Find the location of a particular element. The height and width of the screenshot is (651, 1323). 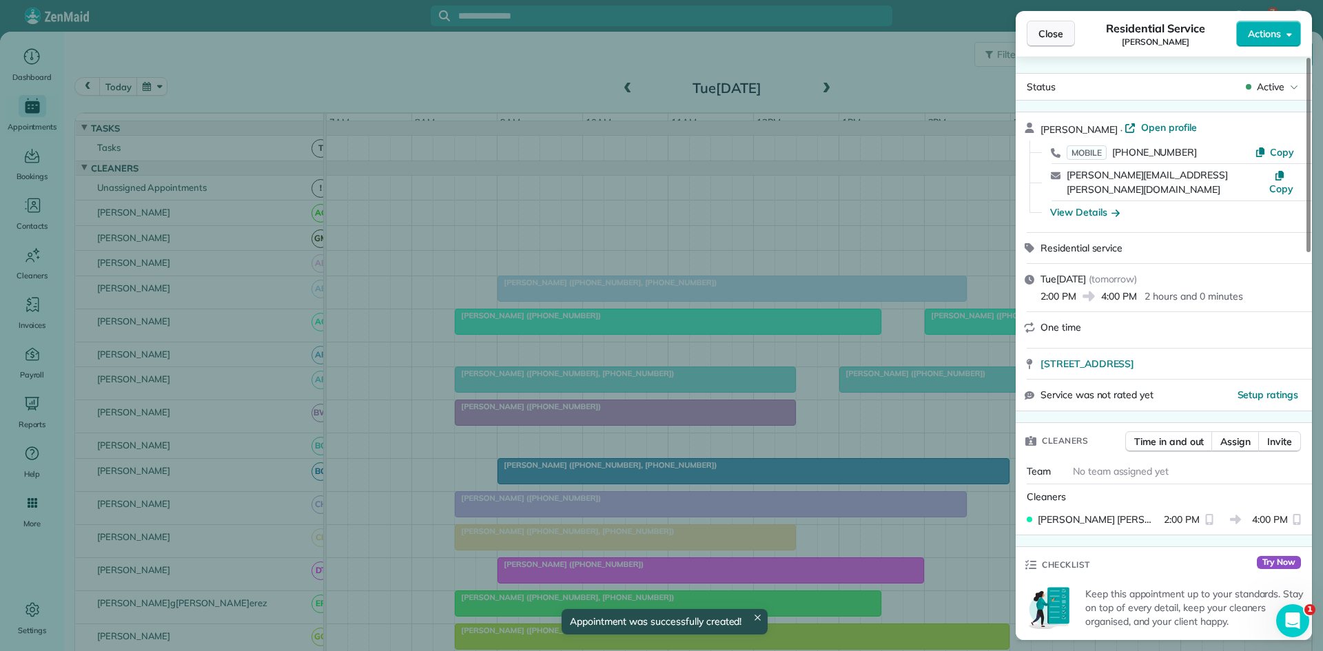

div: View Details is located at coordinates (1084, 212).